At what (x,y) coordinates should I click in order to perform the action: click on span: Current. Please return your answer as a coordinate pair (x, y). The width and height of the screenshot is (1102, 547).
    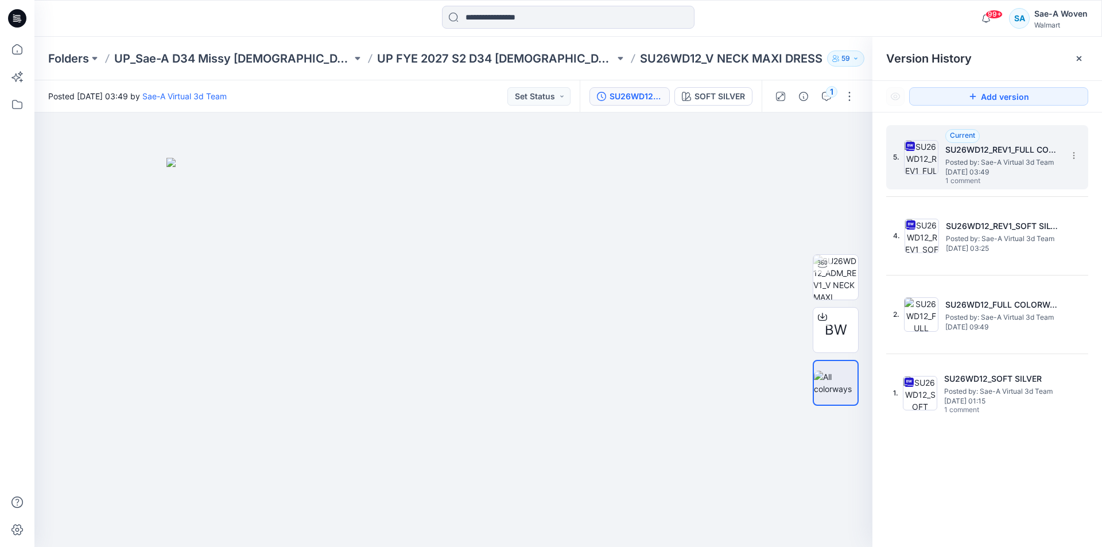
    Looking at the image, I should click on (963, 135).